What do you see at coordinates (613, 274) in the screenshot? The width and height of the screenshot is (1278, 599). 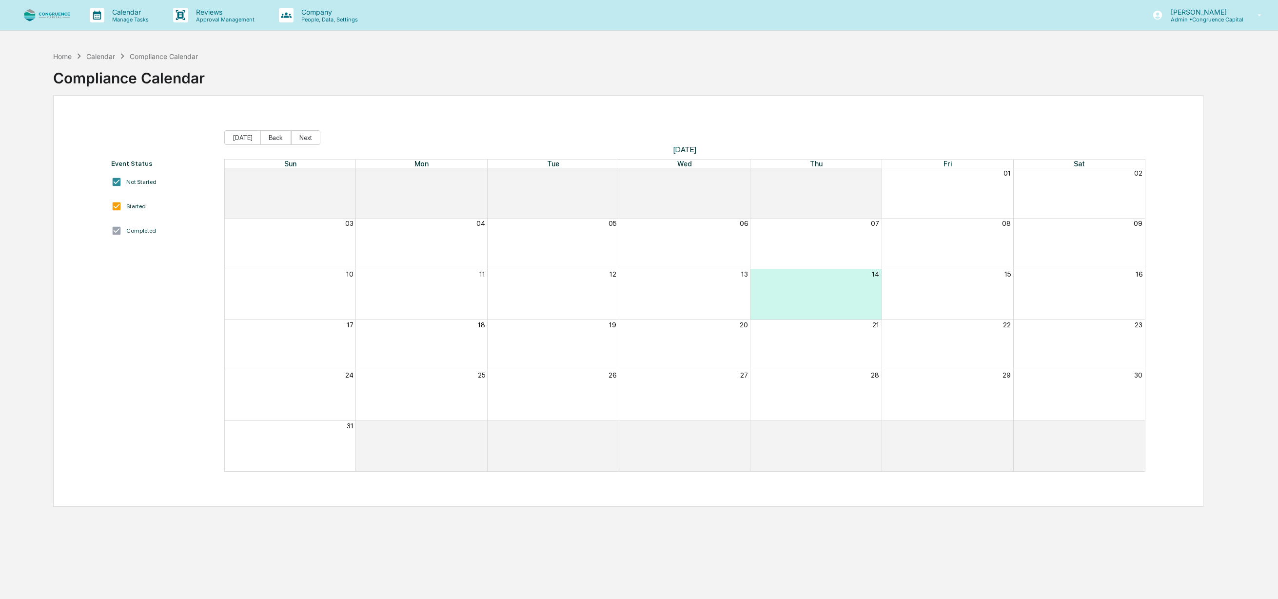 I see `button: 12` at bounding box center [613, 274].